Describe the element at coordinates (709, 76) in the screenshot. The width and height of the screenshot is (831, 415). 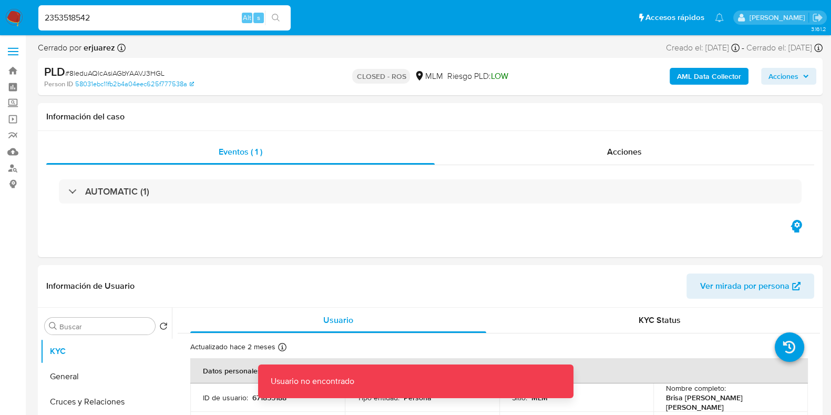
I see `b: AML Data Collector` at that location.